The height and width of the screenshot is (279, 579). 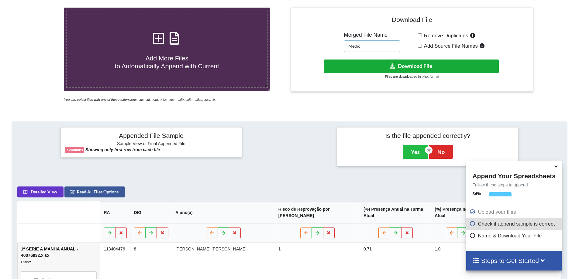 I want to click on h4: Is the file appended correctly?, so click(x=428, y=136).